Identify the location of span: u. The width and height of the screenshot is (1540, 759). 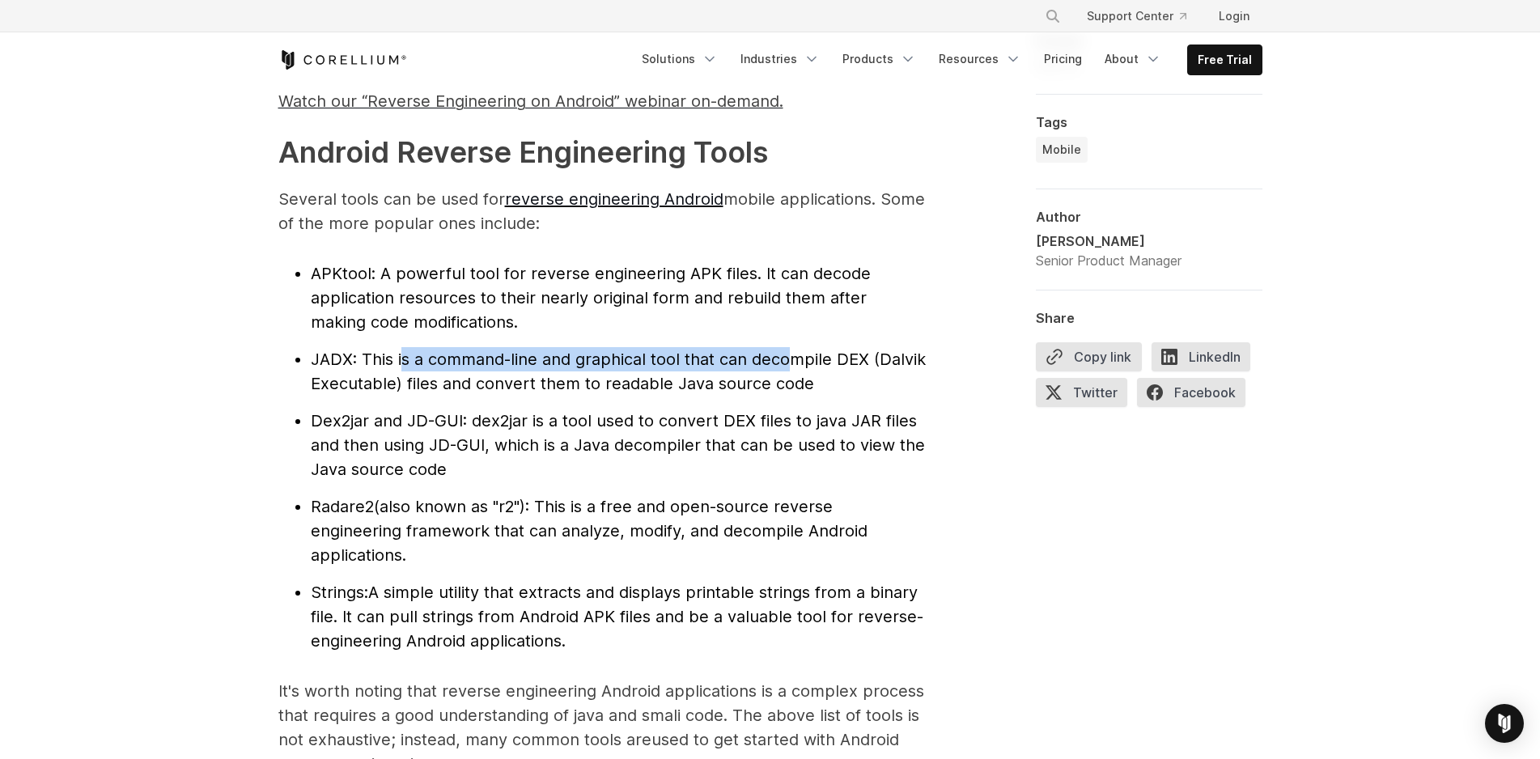
(526, 740).